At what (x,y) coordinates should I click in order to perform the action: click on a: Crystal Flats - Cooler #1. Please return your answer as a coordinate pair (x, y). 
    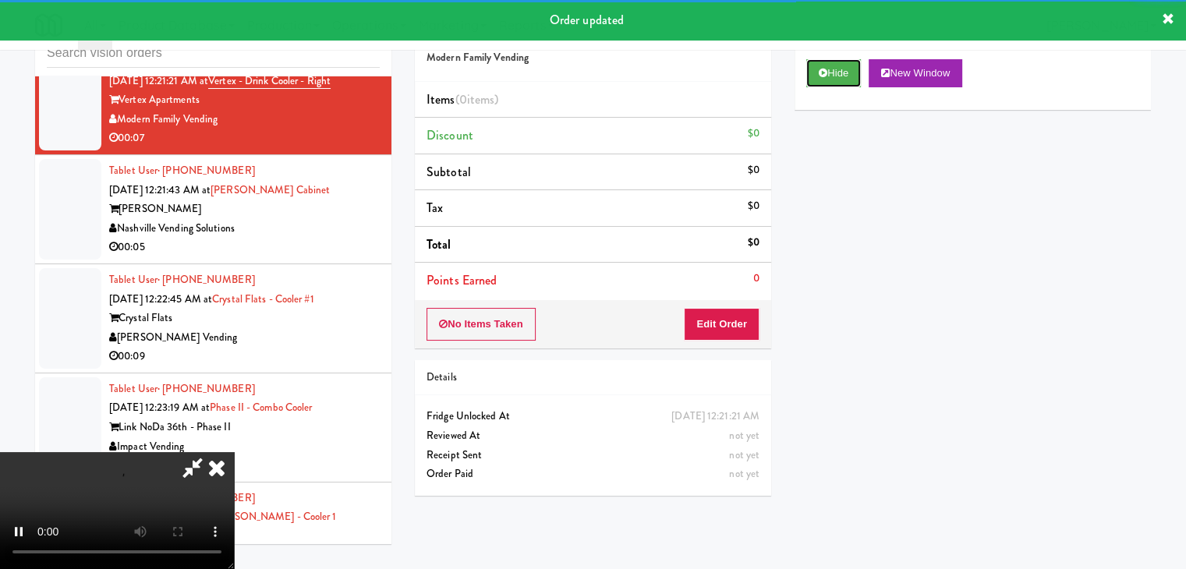
    Looking at the image, I should click on (263, 299).